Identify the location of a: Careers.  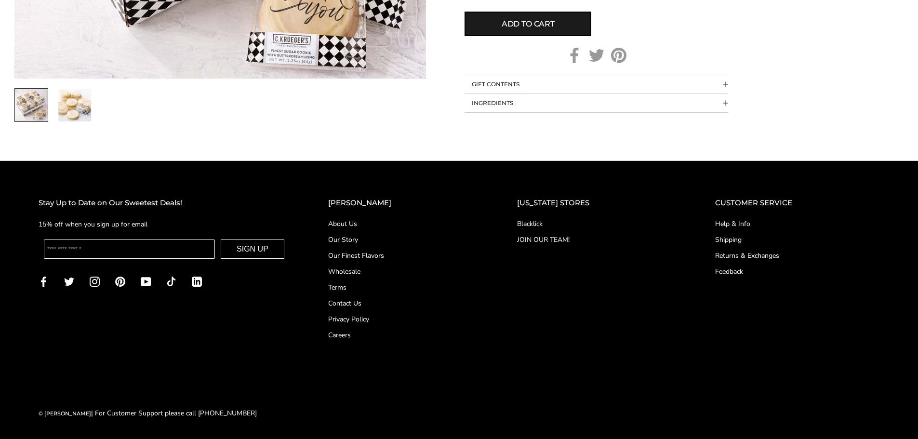
(404, 335).